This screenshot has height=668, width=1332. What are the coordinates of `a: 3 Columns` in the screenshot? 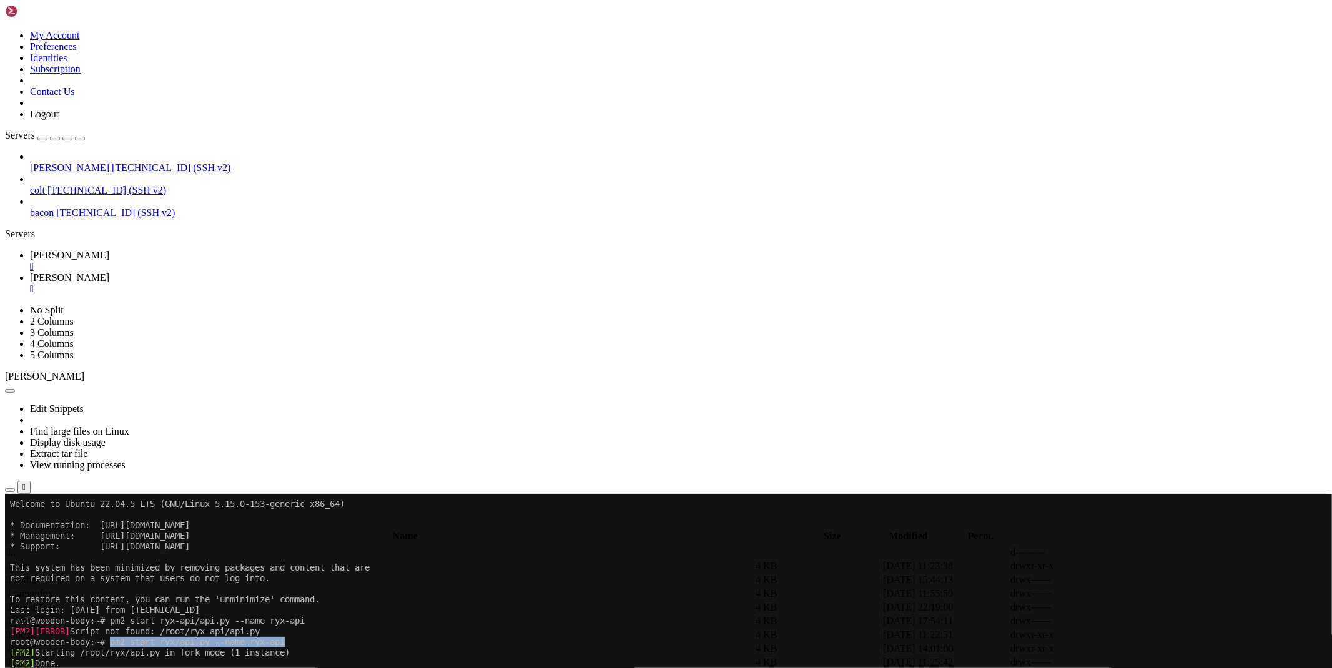 It's located at (52, 332).